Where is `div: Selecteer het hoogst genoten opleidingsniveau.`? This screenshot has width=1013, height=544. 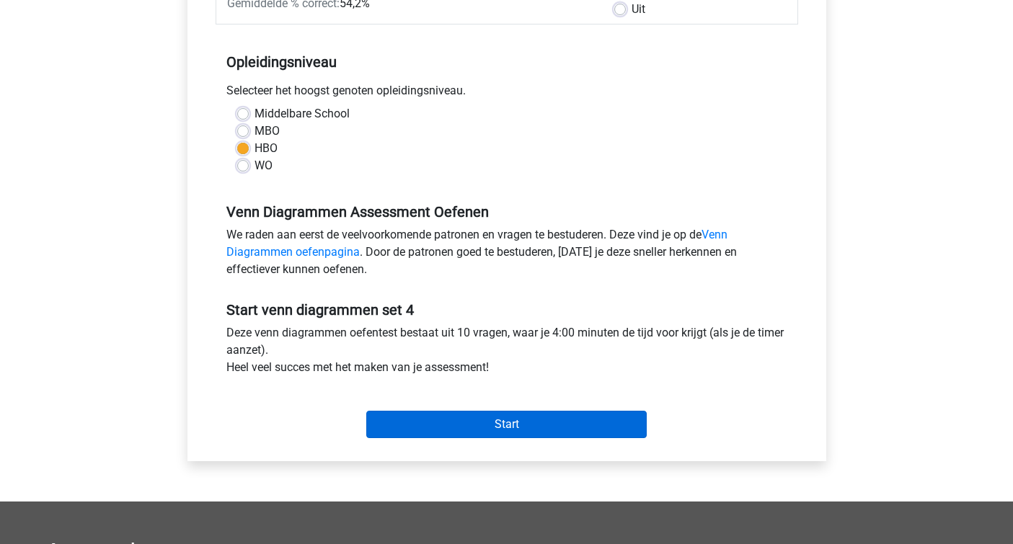
div: Selecteer het hoogst genoten opleidingsniveau. is located at coordinates (507, 94).